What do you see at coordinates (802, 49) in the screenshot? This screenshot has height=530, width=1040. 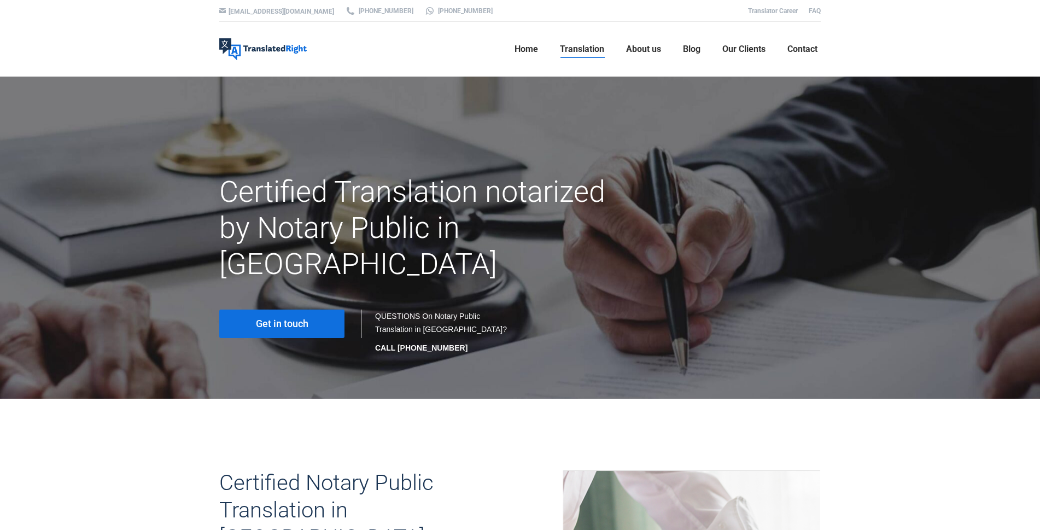 I see `span: Contact` at bounding box center [802, 49].